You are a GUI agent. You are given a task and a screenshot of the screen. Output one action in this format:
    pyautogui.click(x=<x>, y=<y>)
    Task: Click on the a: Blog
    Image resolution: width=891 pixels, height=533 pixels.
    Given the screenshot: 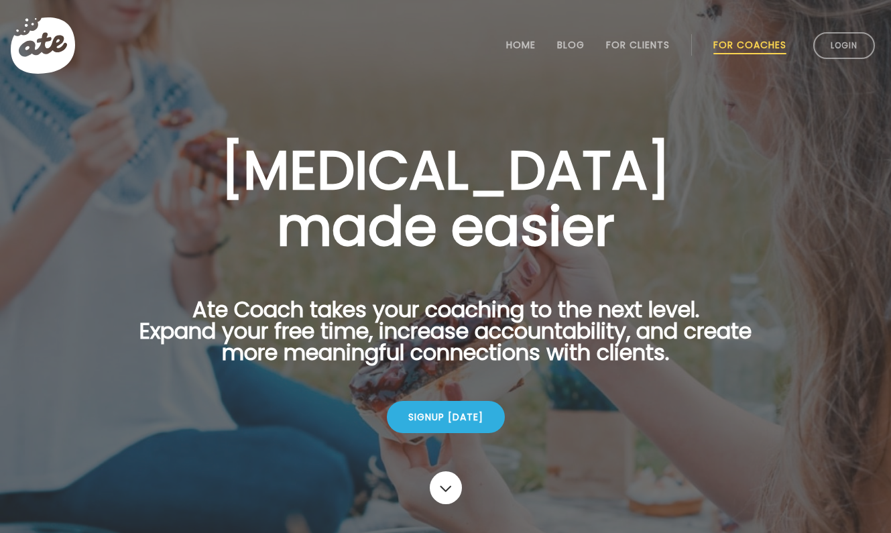 What is the action you would take?
    pyautogui.click(x=571, y=45)
    